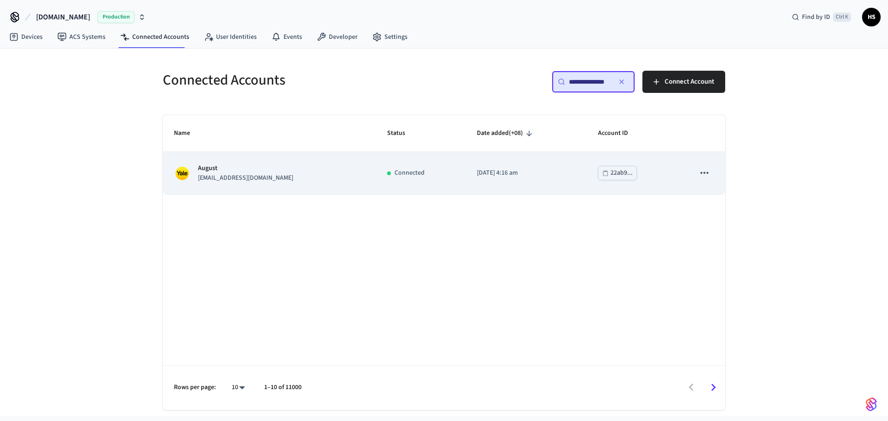 Image resolution: width=888 pixels, height=421 pixels. What do you see at coordinates (283, 387) in the screenshot?
I see `p: 1–10 of 11000` at bounding box center [283, 387].